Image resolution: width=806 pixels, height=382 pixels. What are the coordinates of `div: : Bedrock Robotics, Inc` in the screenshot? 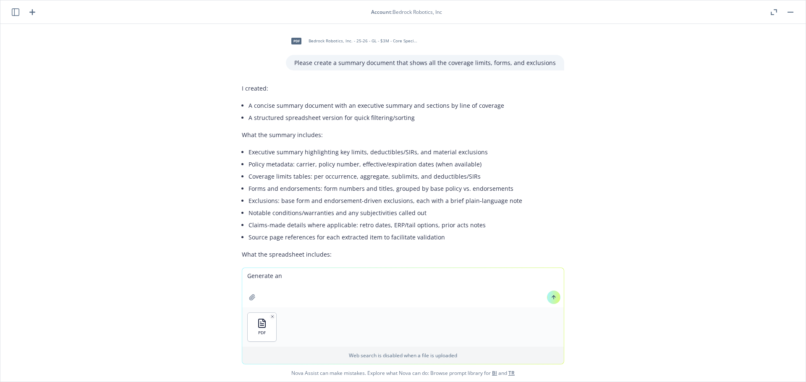 It's located at (406, 12).